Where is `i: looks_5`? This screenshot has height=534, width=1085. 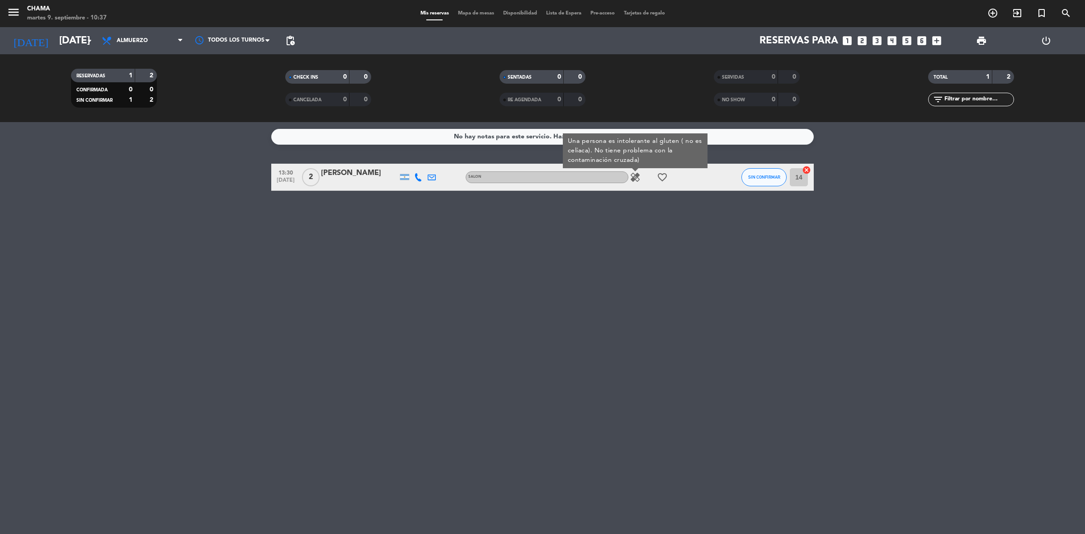 i: looks_5 is located at coordinates (907, 41).